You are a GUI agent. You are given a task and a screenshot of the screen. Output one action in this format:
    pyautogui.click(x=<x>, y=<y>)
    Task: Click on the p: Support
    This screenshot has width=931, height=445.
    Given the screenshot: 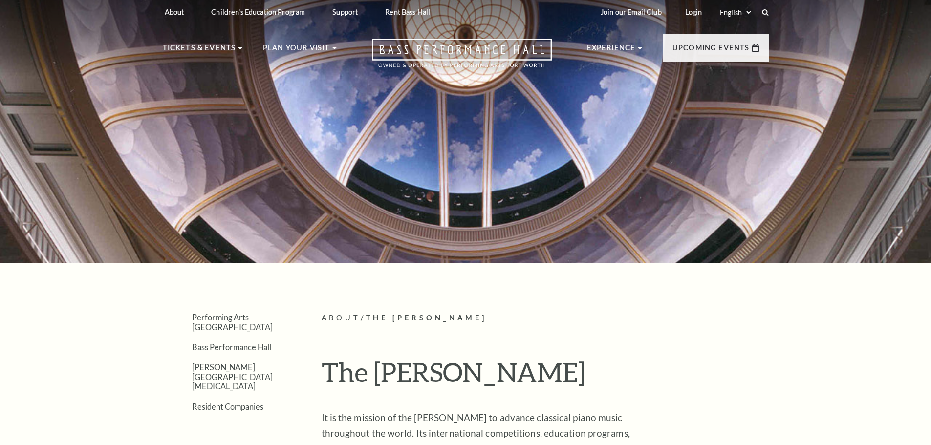 What is the action you would take?
    pyautogui.click(x=345, y=12)
    